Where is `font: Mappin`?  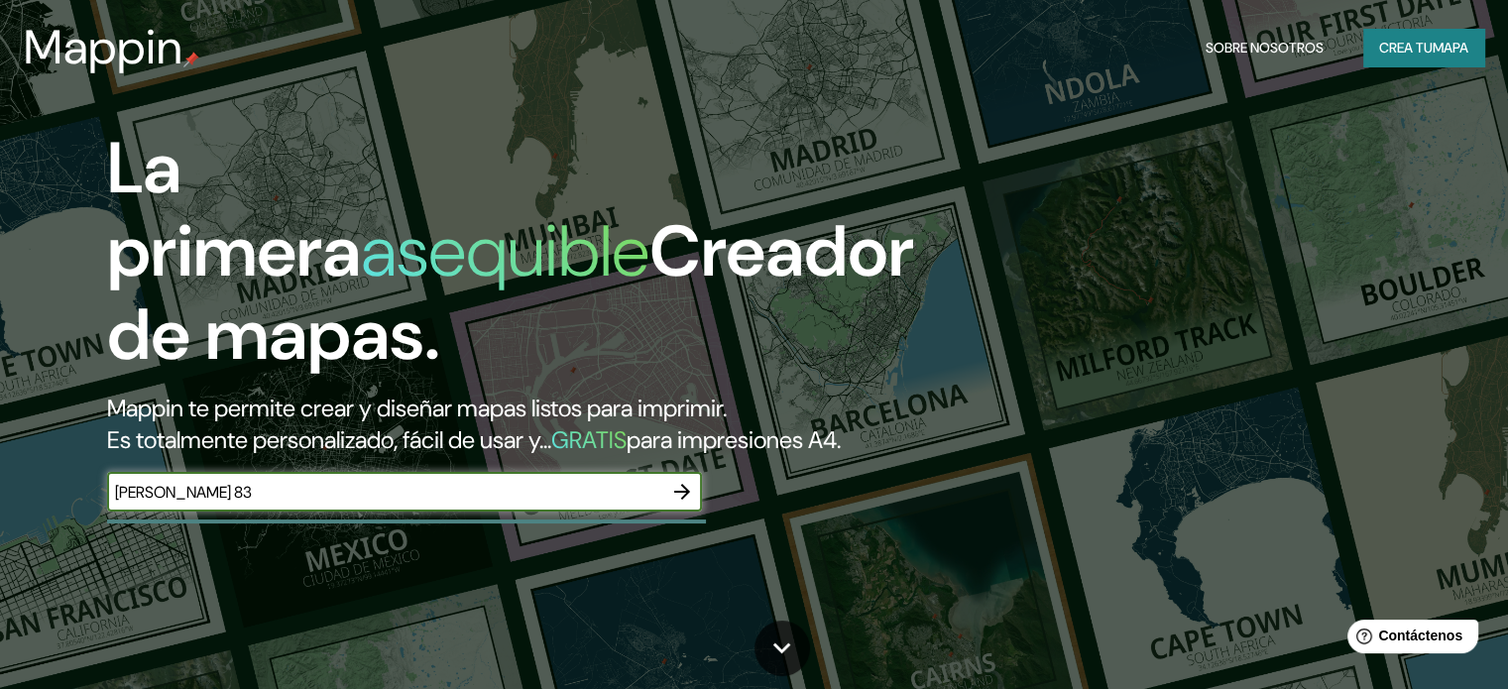
font: Mappin is located at coordinates (103, 47).